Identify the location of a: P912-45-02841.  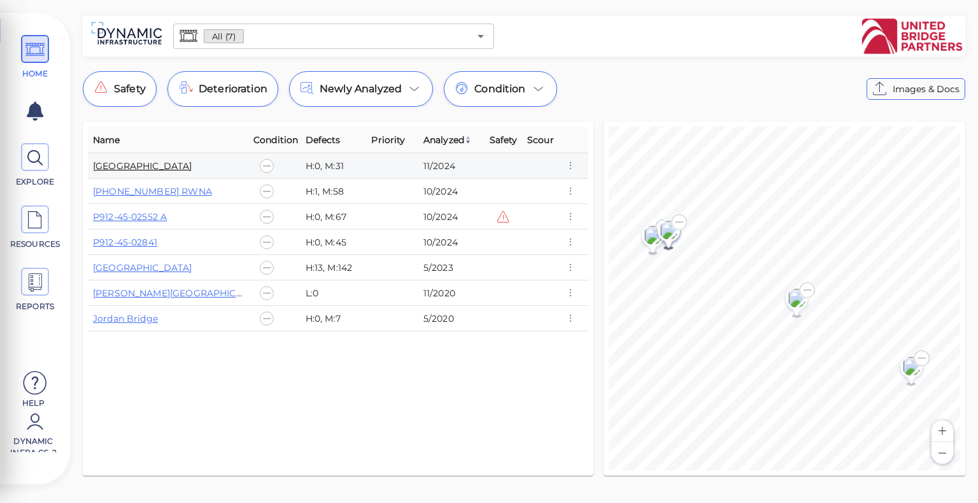
(125, 242).